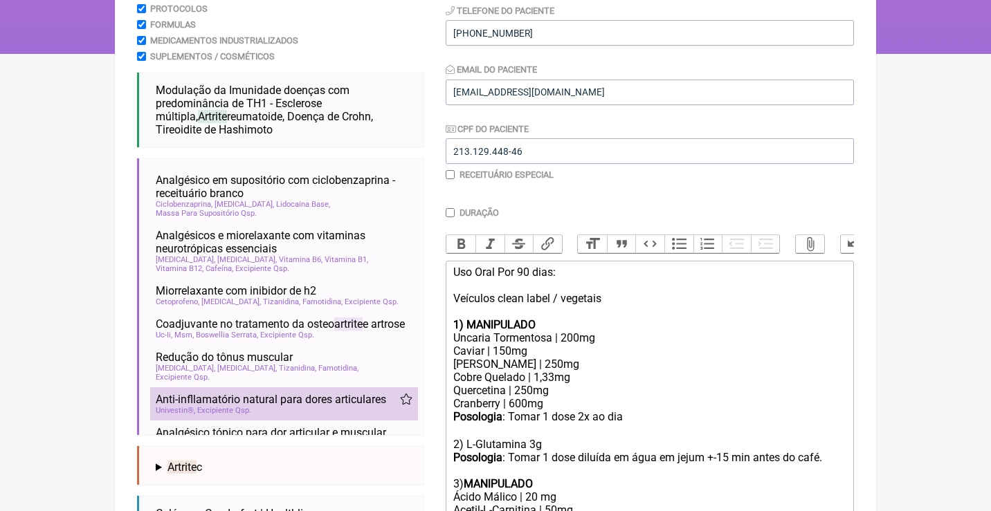 Image resolution: width=991 pixels, height=511 pixels. Describe the element at coordinates (224, 357) in the screenshot. I see `span: Redução do tônus muscular` at that location.